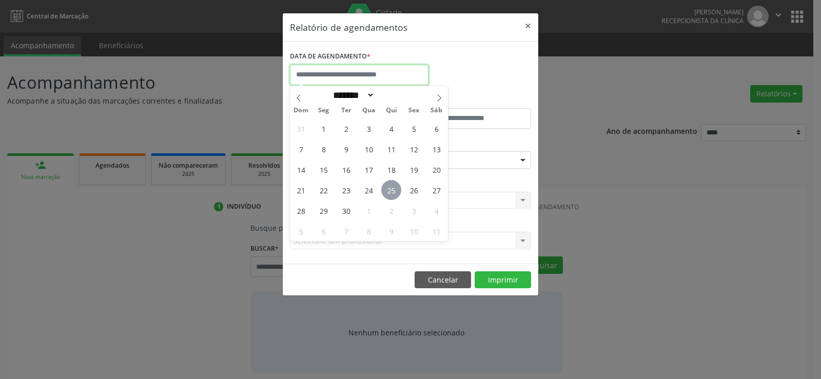  I want to click on span: Setembro 29, 2025, so click(323, 210).